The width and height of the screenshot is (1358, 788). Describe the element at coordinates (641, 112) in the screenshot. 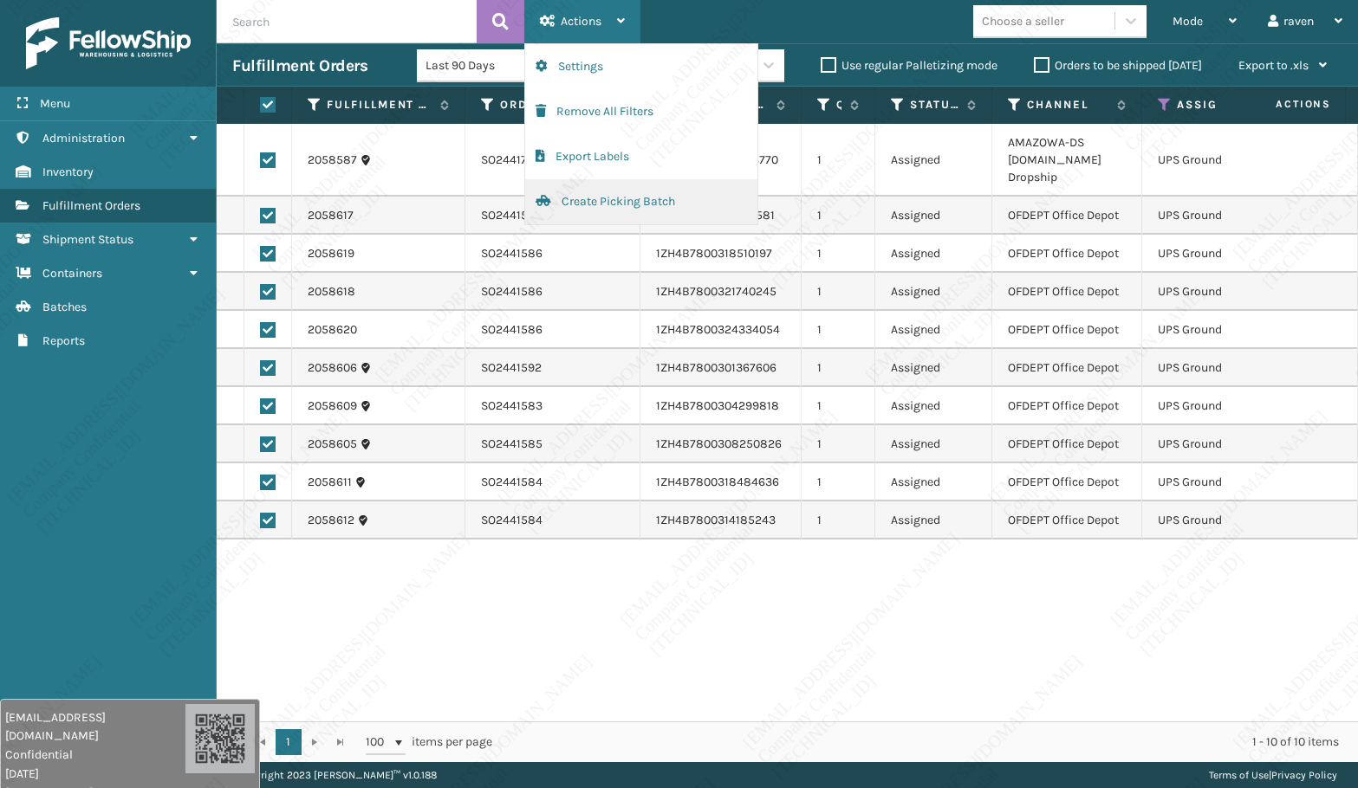

I see `button: Remove All Filters` at that location.